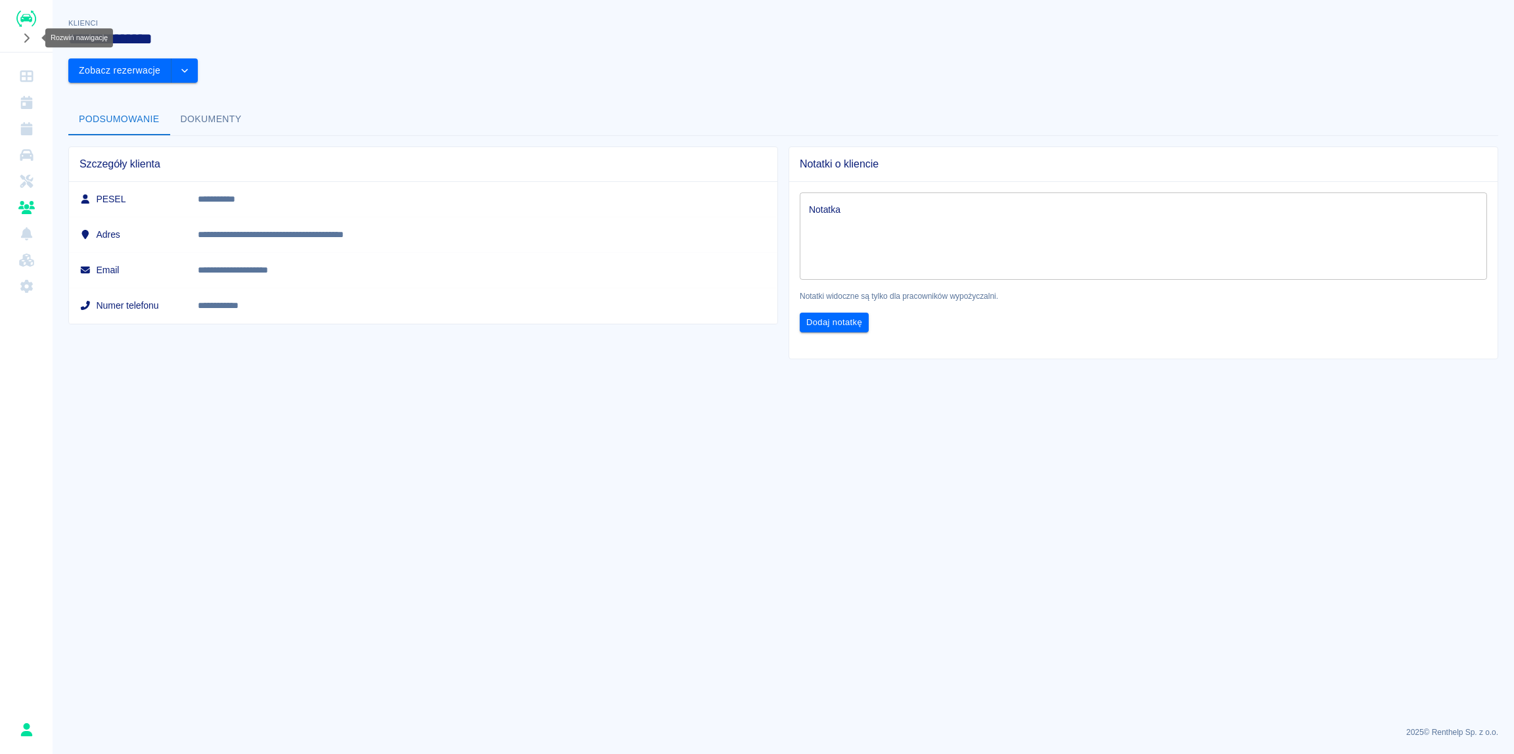 This screenshot has width=1514, height=754. Describe the element at coordinates (128, 199) in the screenshot. I see `h6: PESEL` at that location.